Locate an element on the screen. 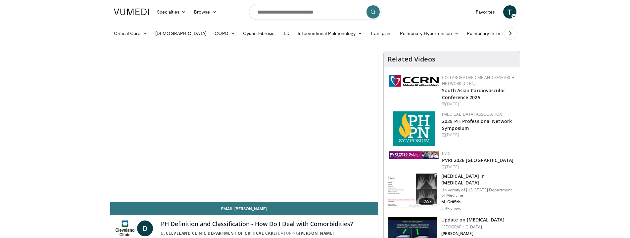  img: 33783847-ac93-4ca7-89f8-ccbd48ec16ca.webp.150x105_q85_autocrop_double_scale_upscale_version-0.2.jpg is located at coordinates (414, 155).